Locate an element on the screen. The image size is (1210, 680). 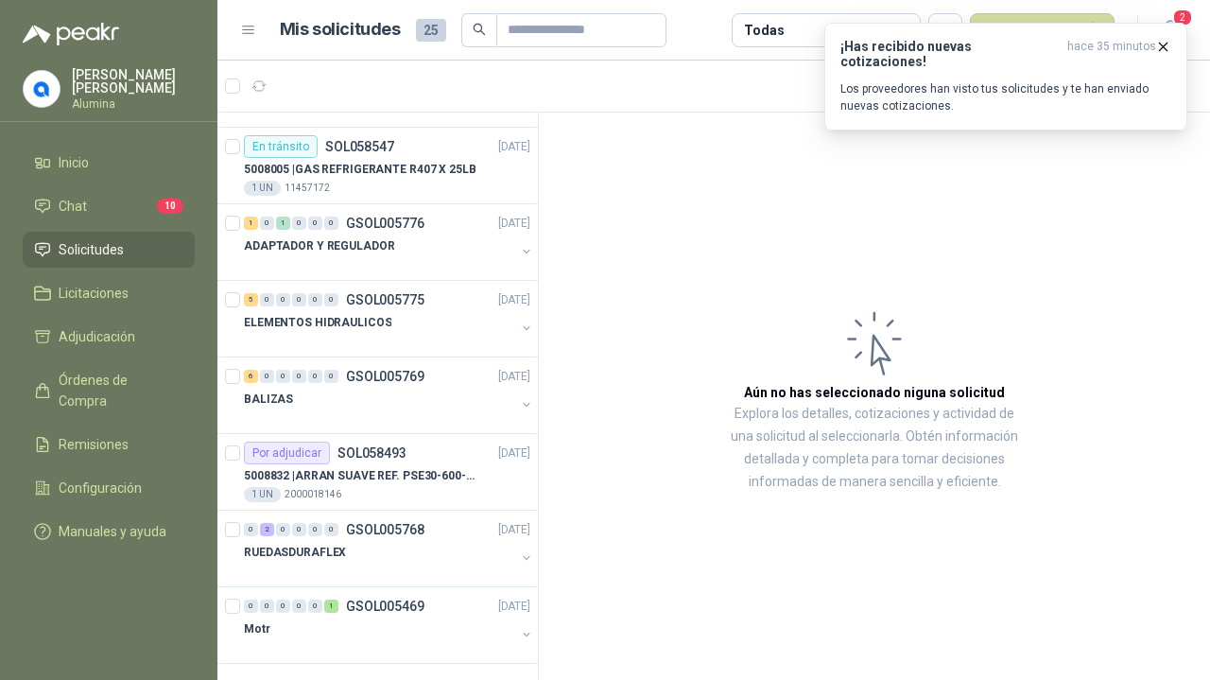
p: SOL058547 is located at coordinates (359, 147).